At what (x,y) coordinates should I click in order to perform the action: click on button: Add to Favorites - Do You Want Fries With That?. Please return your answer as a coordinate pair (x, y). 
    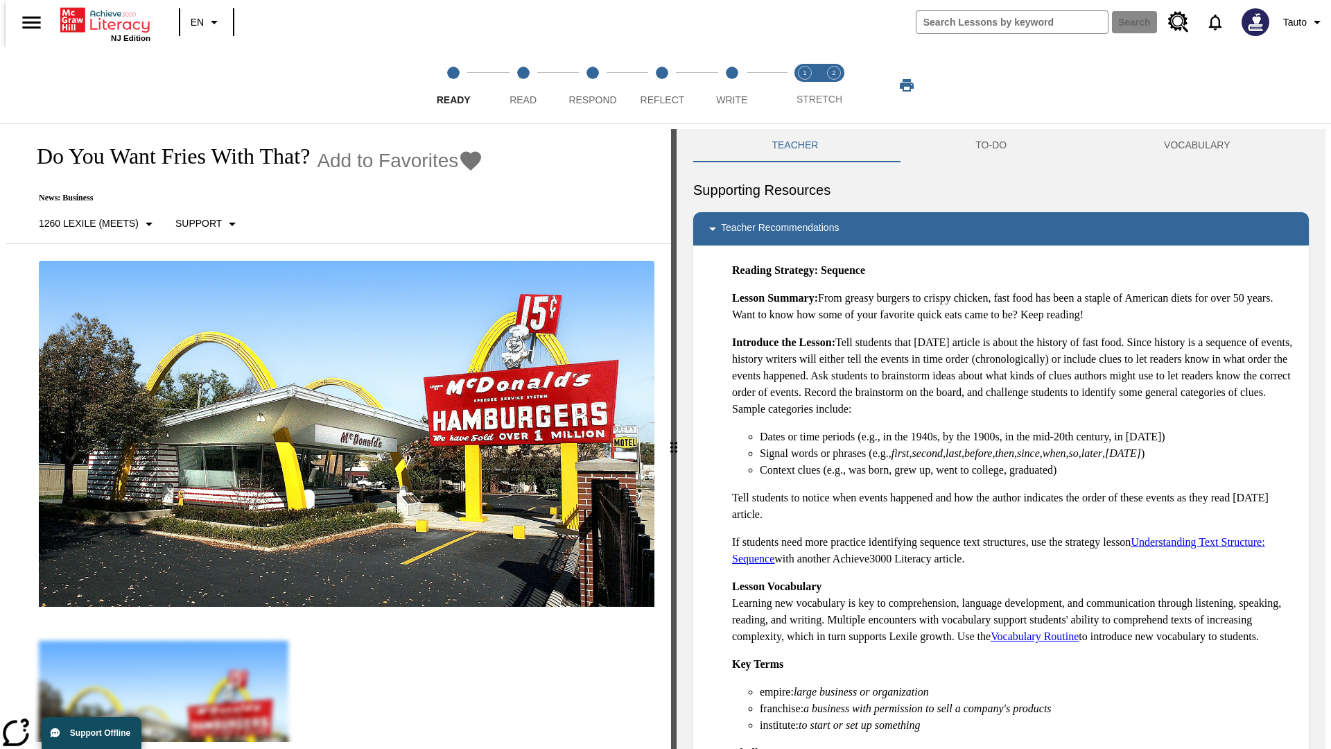
    Looking at the image, I should click on (400, 160).